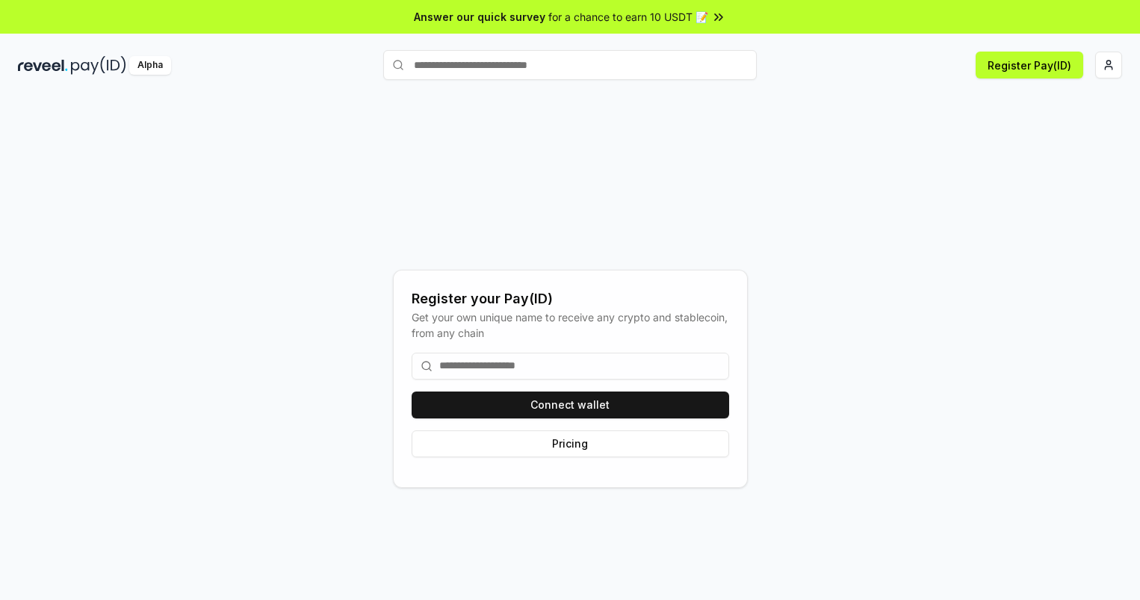 This screenshot has width=1140, height=600. I want to click on button: Register Pay(ID), so click(1029, 65).